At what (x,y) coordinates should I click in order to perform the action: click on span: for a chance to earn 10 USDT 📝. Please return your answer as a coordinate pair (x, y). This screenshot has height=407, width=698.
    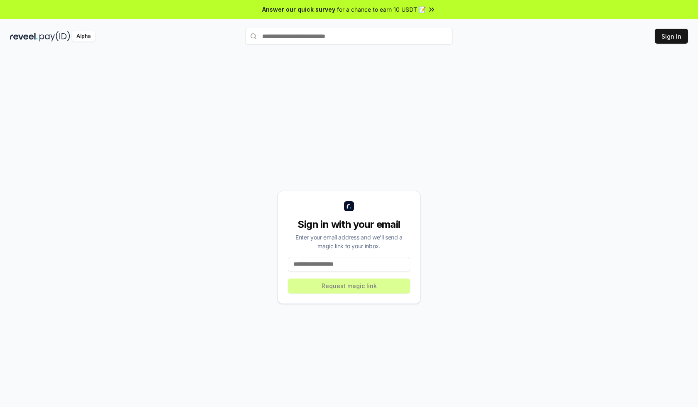
    Looking at the image, I should click on (381, 9).